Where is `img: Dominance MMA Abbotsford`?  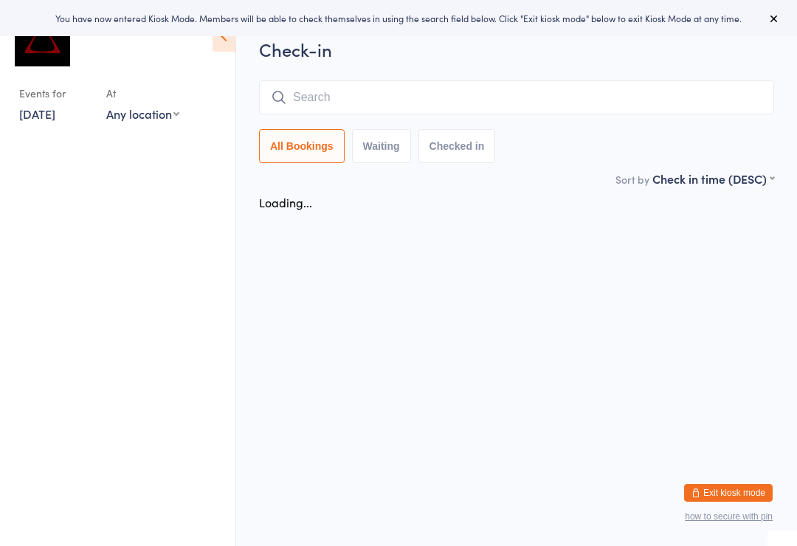 img: Dominance MMA Abbotsford is located at coordinates (42, 38).